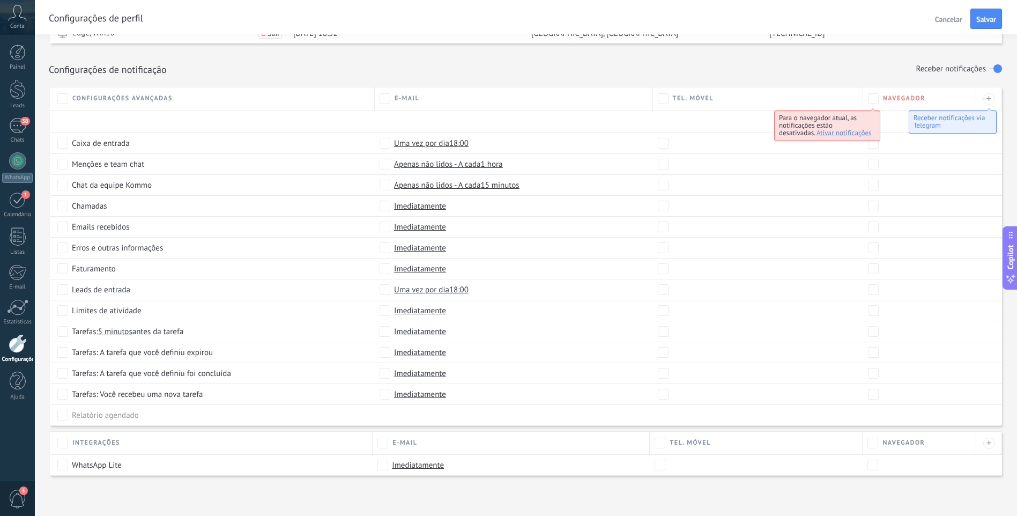 The height and width of the screenshot is (516, 1017). What do you see at coordinates (18, 140) in the screenshot?
I see `div: Chats` at bounding box center [18, 140].